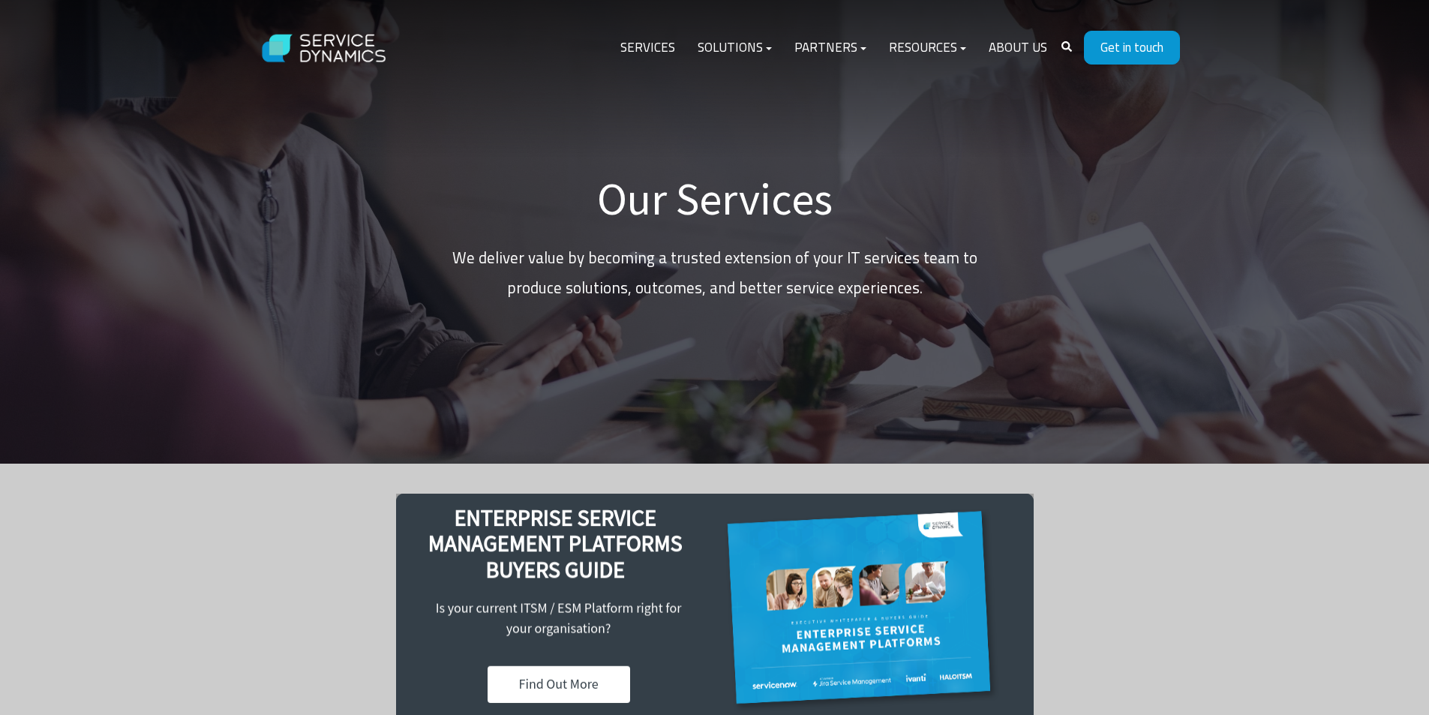 This screenshot has height=715, width=1429. Describe the element at coordinates (1018, 48) in the screenshot. I see `a: About Us` at that location.